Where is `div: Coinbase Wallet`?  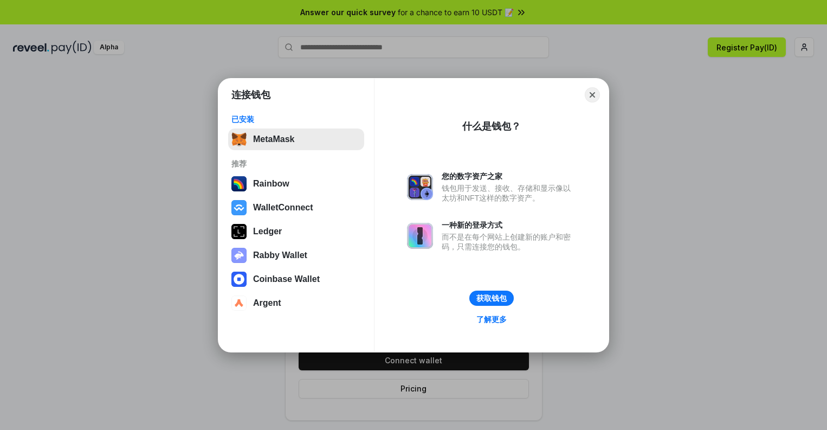 div: Coinbase Wallet is located at coordinates (286, 279).